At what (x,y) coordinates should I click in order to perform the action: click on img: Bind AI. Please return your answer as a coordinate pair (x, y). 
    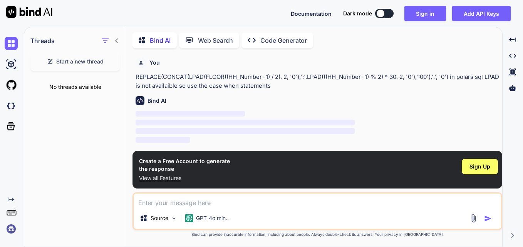
    Looking at the image, I should click on (29, 12).